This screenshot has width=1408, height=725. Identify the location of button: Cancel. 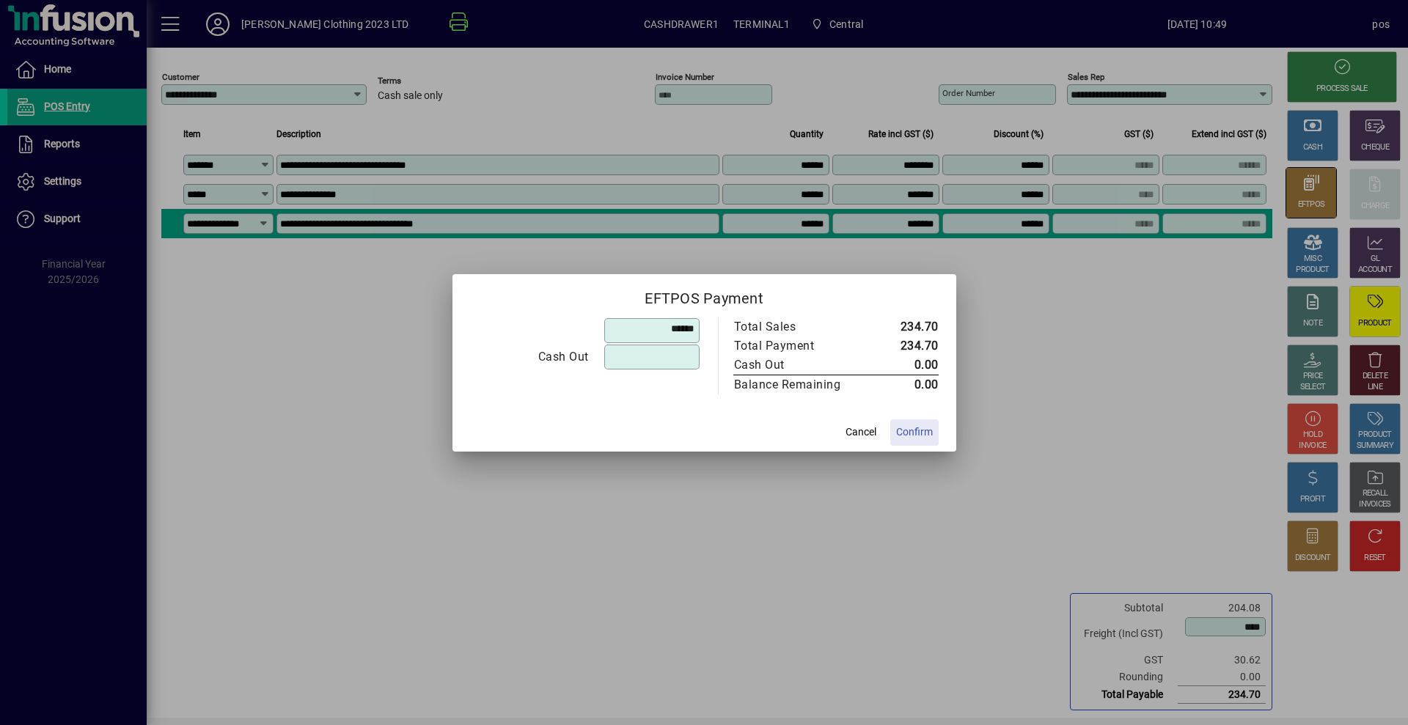
(861, 433).